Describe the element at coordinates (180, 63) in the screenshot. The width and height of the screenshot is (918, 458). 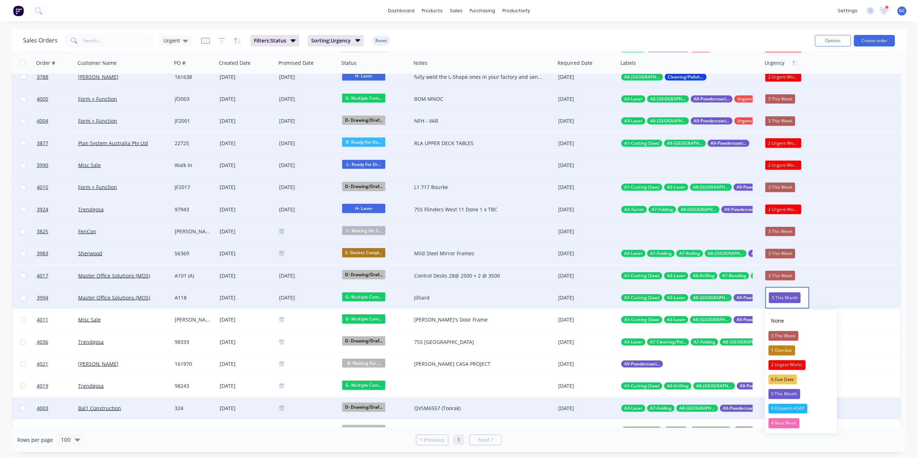
I see `div: PO #` at that location.